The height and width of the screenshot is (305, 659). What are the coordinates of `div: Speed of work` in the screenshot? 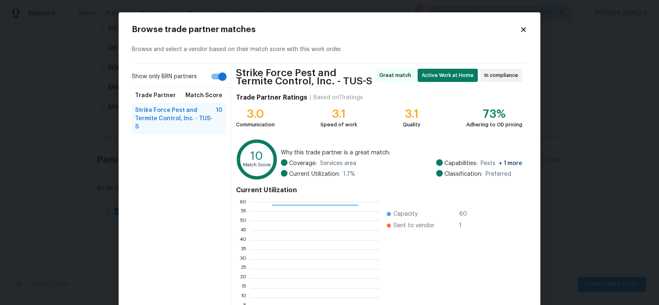 It's located at (339, 125).